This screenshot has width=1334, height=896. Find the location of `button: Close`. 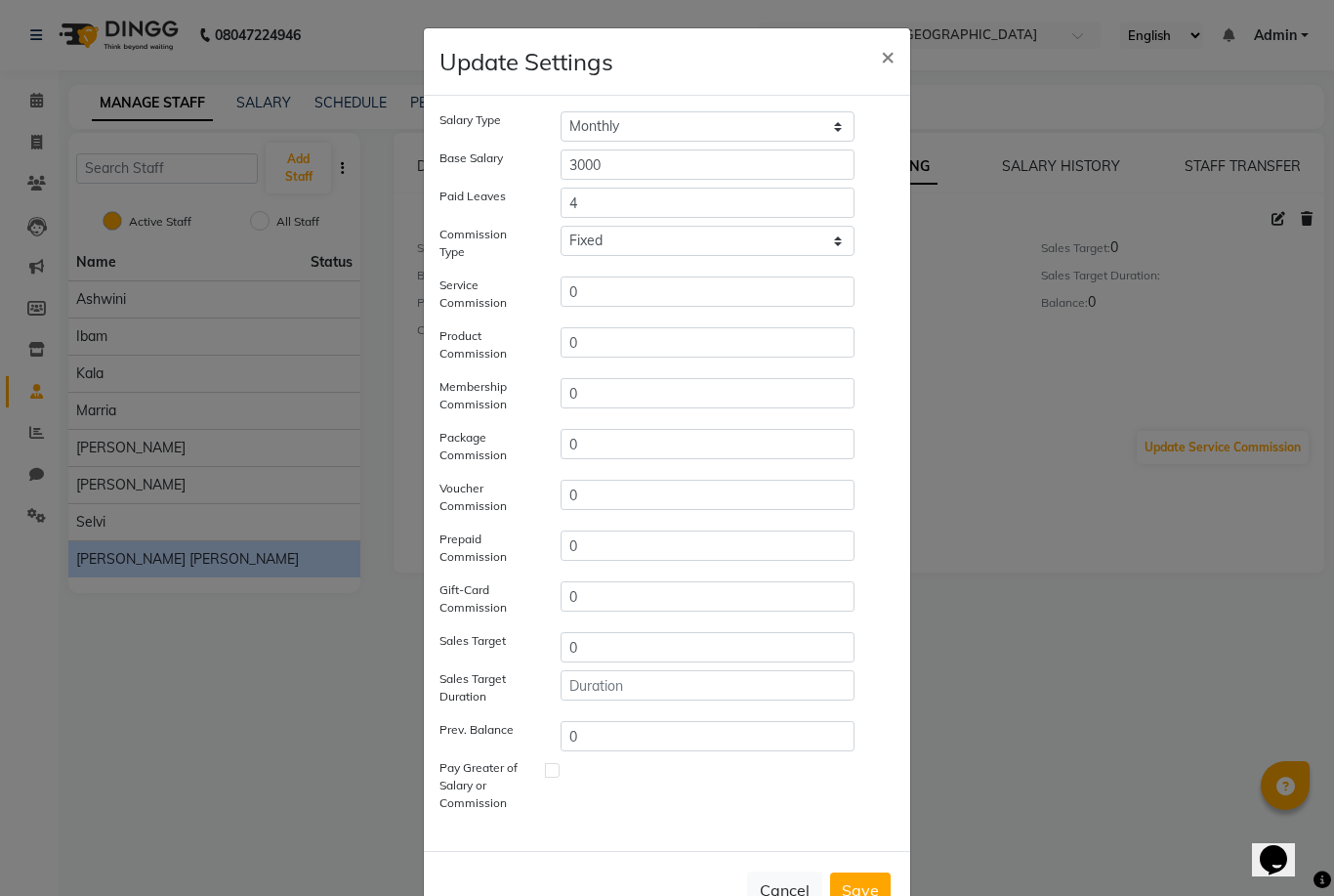

button: Close is located at coordinates (888, 56).